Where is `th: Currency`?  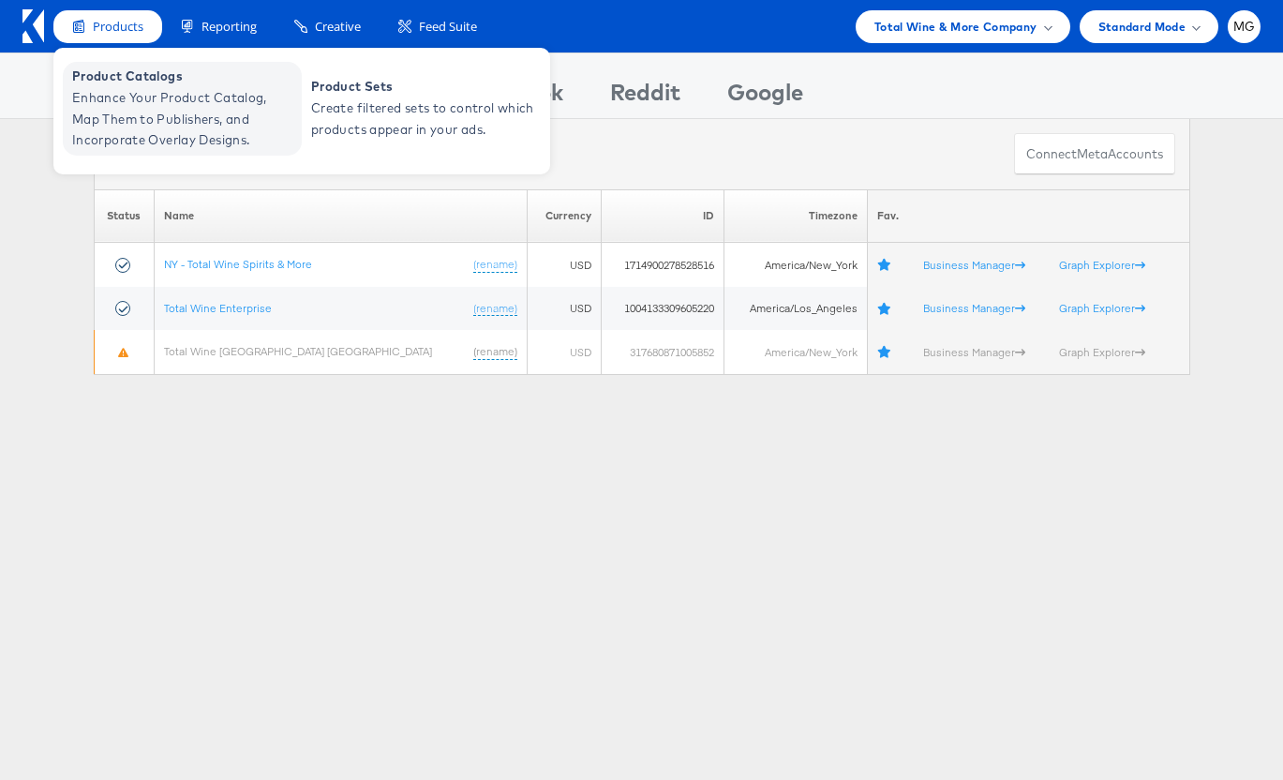 th: Currency is located at coordinates (563, 216).